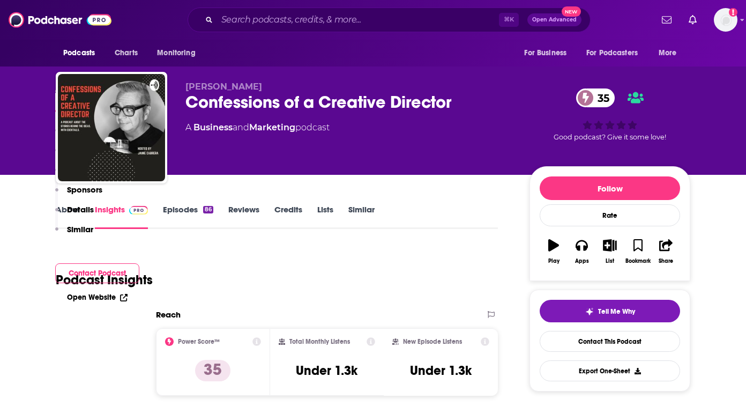 This screenshot has height=406, width=746. I want to click on div: A podcast, so click(257, 128).